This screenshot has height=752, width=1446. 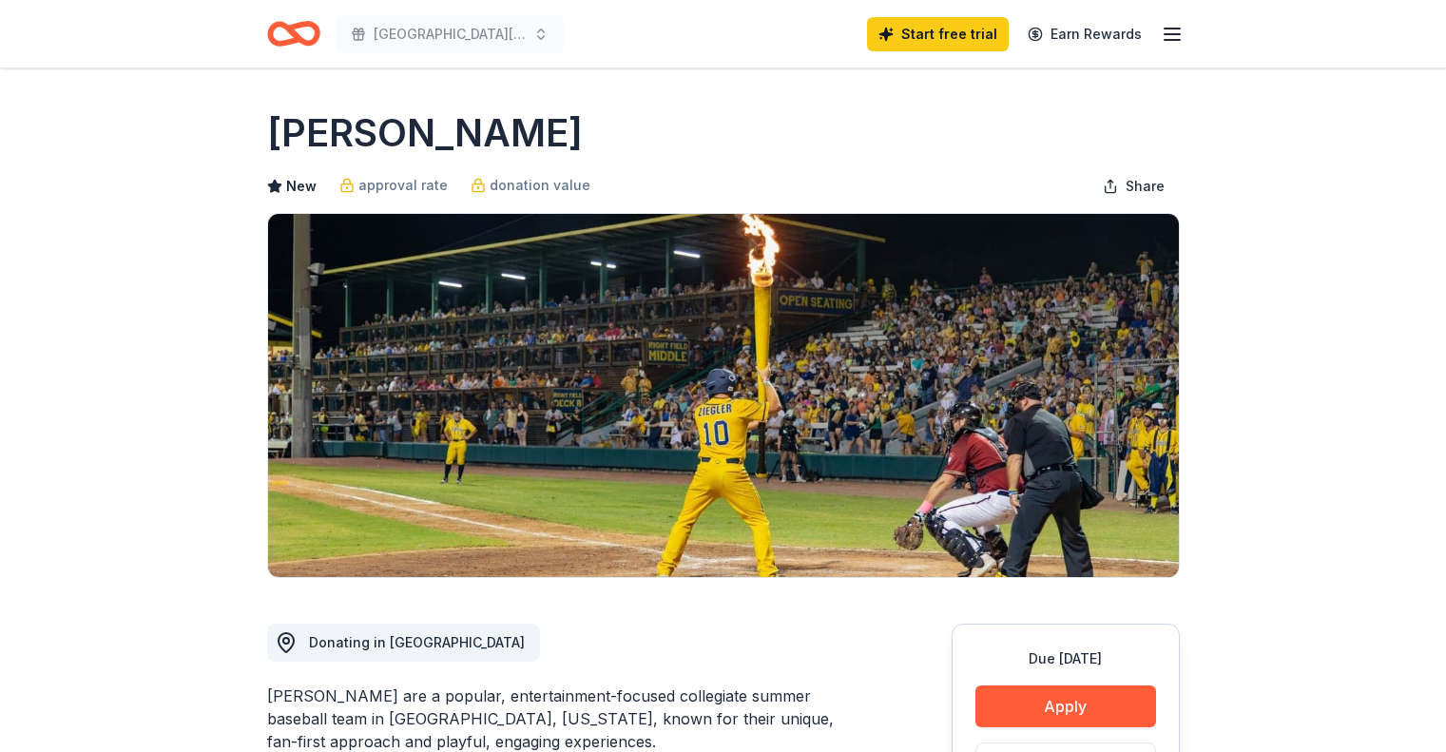 I want to click on a: Start free trial, so click(x=937, y=34).